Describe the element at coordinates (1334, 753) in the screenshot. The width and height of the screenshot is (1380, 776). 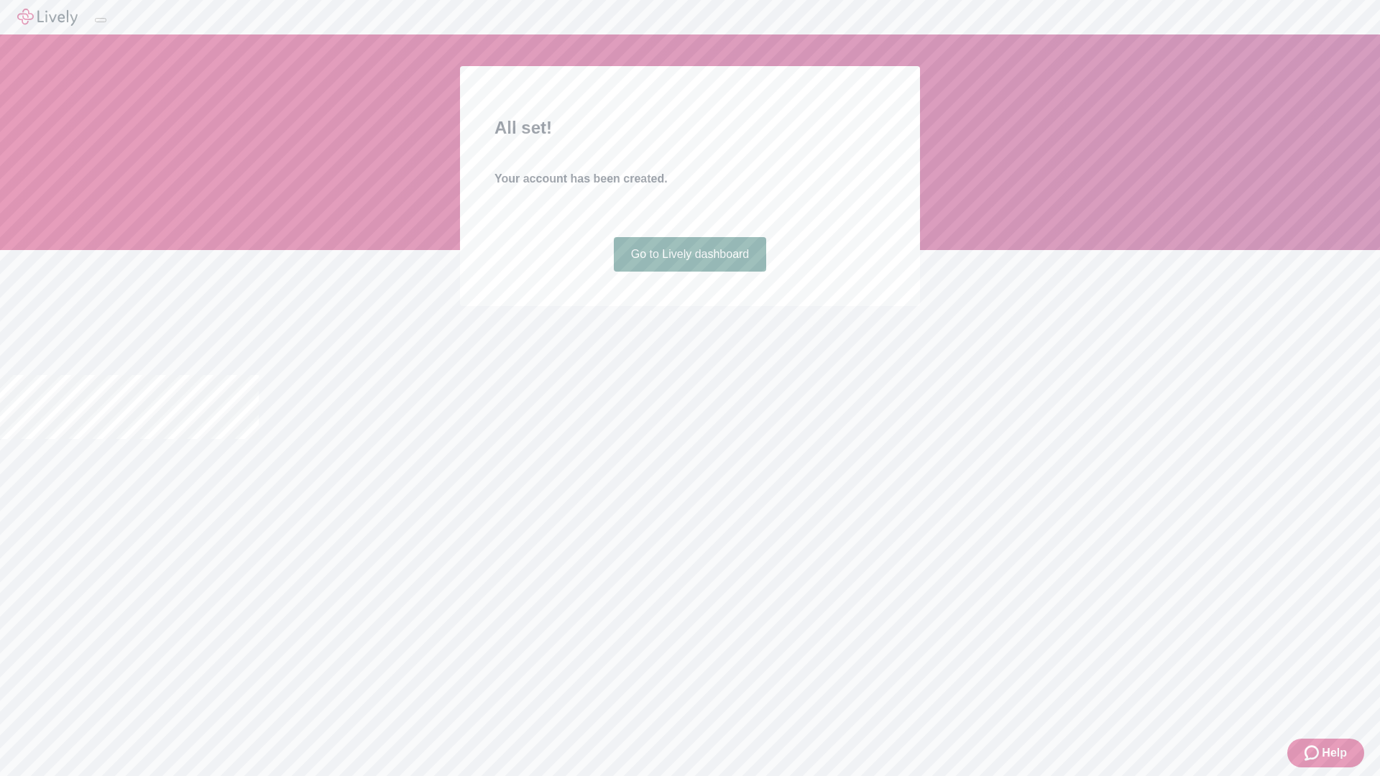
I see `span: Help` at that location.